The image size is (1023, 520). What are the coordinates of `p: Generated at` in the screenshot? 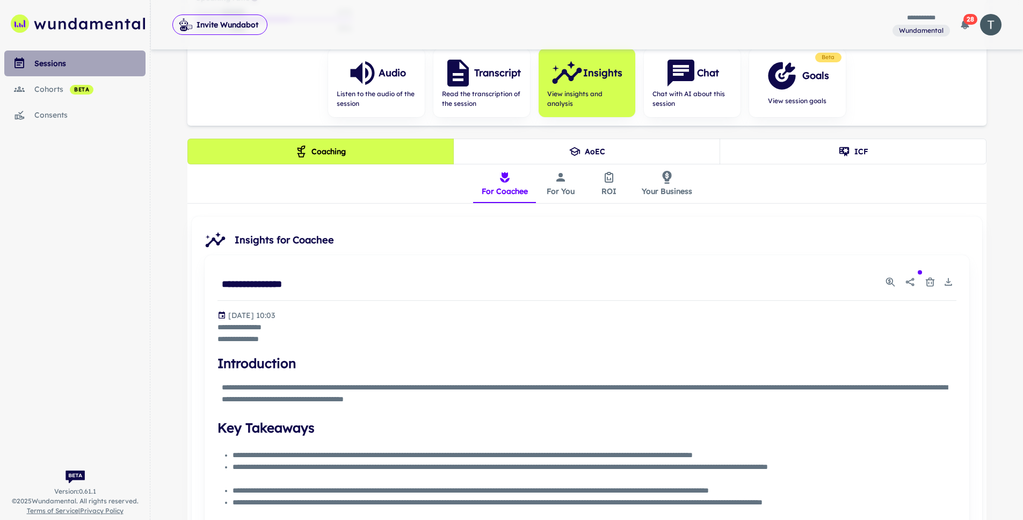 It's located at (251, 315).